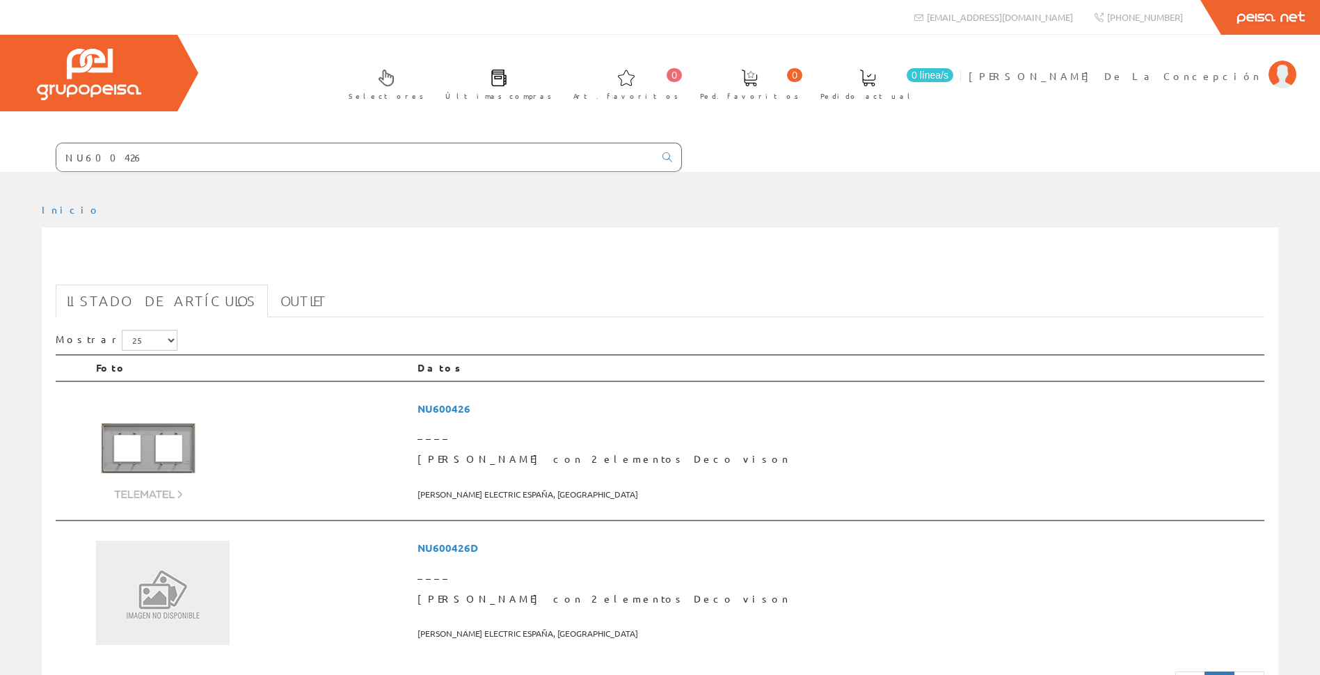 This screenshot has width=1320, height=675. Describe the element at coordinates (163, 593) in the screenshot. I see `img: Sin Imagen Disponible` at that location.